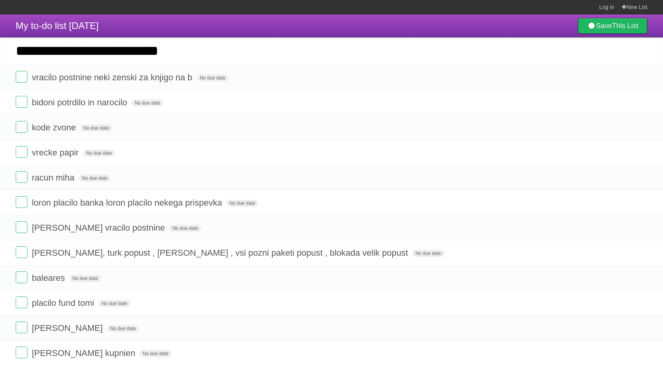  What do you see at coordinates (80, 102) in the screenshot?
I see `span: bidoni potrdilo in narocilo` at bounding box center [80, 102].